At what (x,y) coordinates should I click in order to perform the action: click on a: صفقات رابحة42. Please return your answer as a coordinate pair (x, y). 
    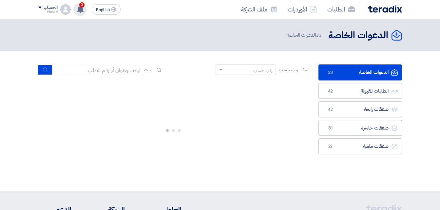
    Looking at the image, I should click on (360, 109).